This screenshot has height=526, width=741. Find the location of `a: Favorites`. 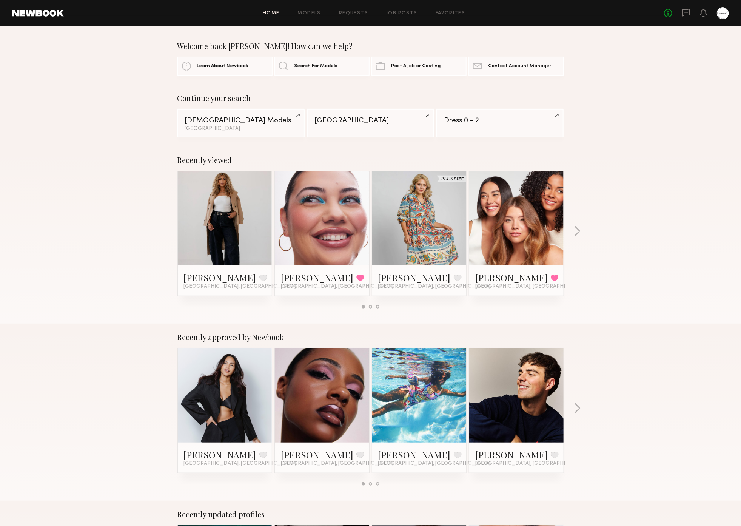

a: Favorites is located at coordinates (450, 13).